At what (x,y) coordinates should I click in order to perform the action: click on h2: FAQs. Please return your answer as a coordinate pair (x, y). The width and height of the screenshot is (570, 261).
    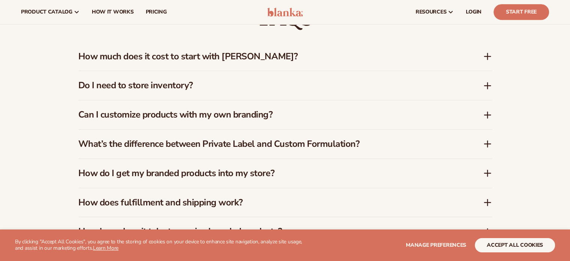
    Looking at the image, I should click on (285, 17).